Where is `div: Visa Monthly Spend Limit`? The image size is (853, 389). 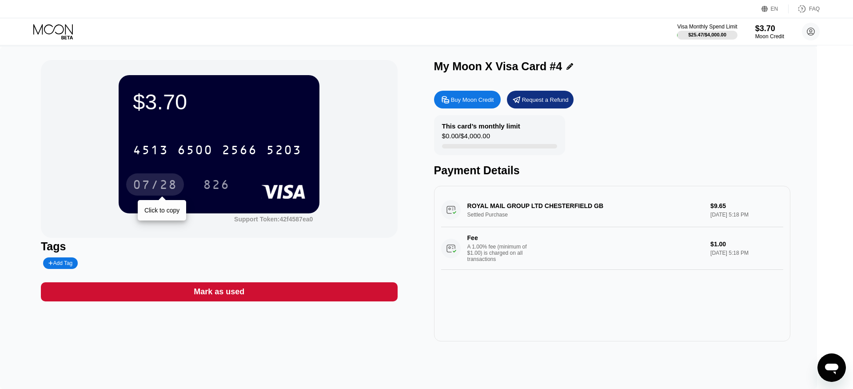 div: Visa Monthly Spend Limit is located at coordinates (707, 27).